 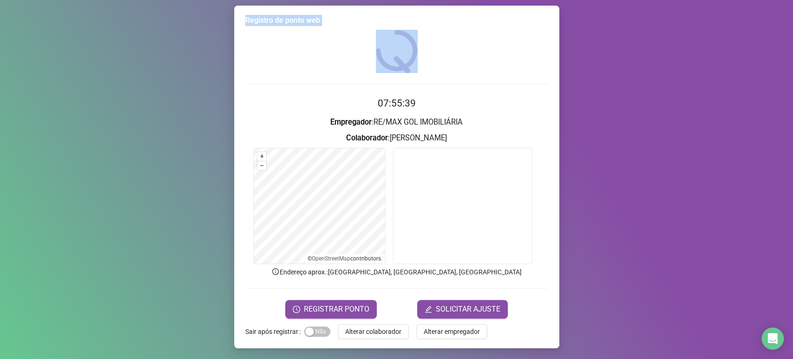 What do you see at coordinates (397, 20) in the screenshot?
I see `div: Registro de ponto web` at bounding box center [397, 20].